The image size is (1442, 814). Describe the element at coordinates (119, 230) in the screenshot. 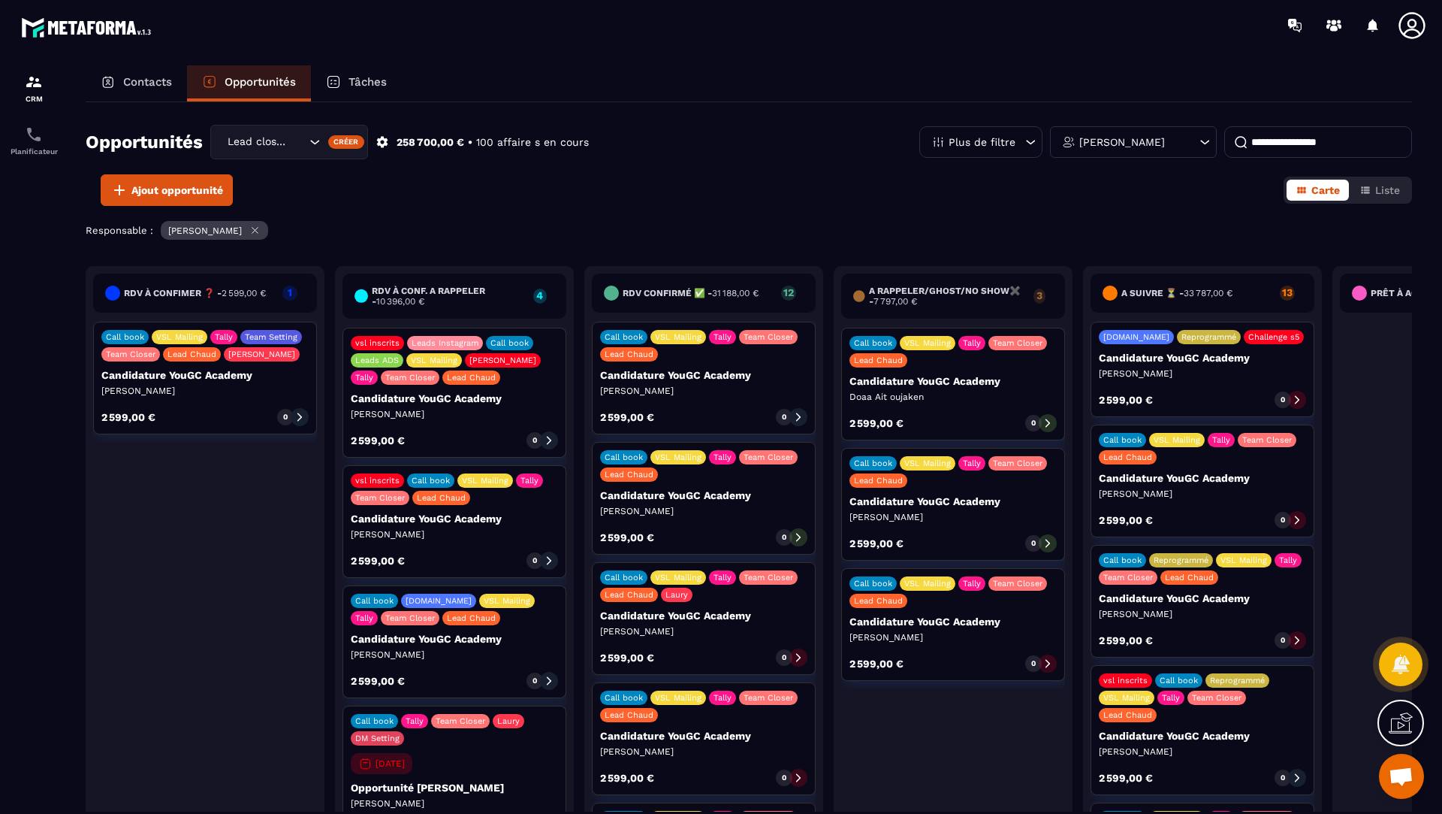

I see `p: Responsable :` at that location.